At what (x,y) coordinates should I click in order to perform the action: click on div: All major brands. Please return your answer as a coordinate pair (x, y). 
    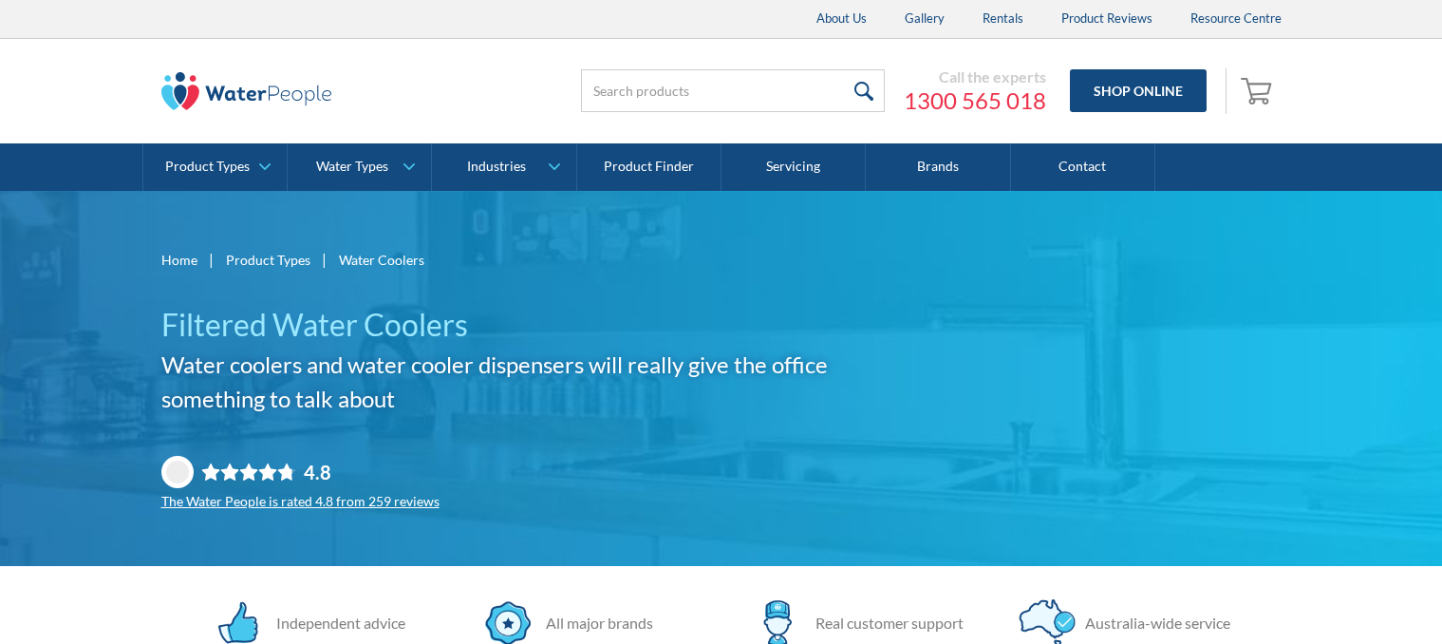
    Looking at the image, I should click on (594, 623).